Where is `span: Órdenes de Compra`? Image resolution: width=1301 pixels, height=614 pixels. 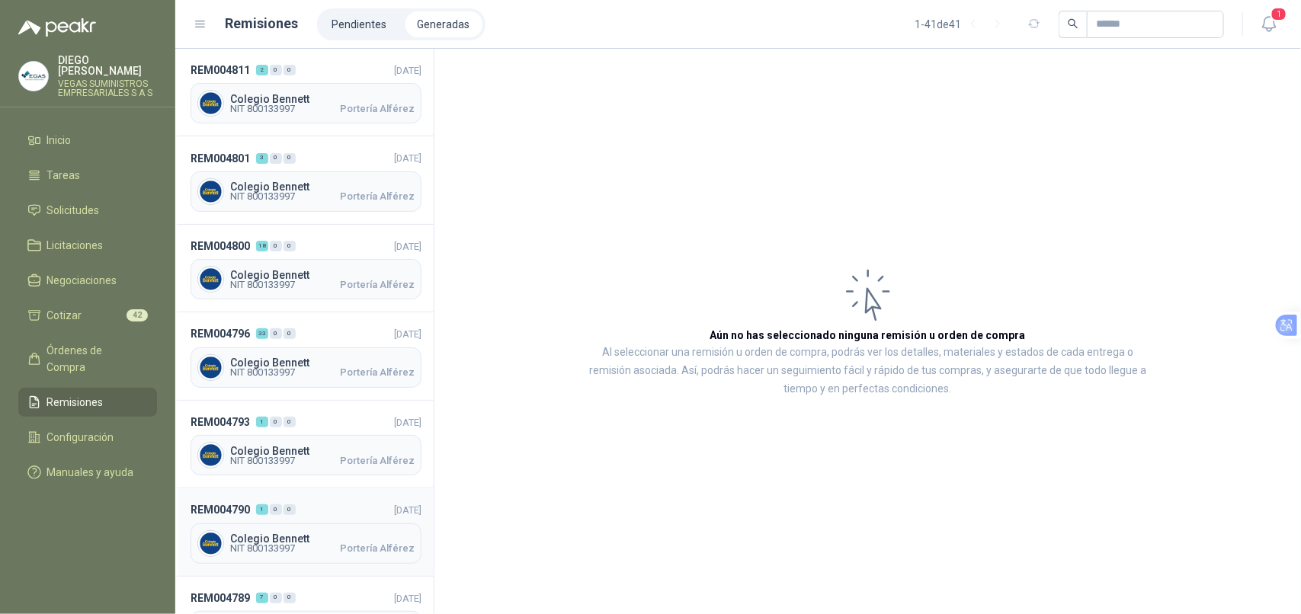 span: Órdenes de Compra is located at coordinates (95, 359).